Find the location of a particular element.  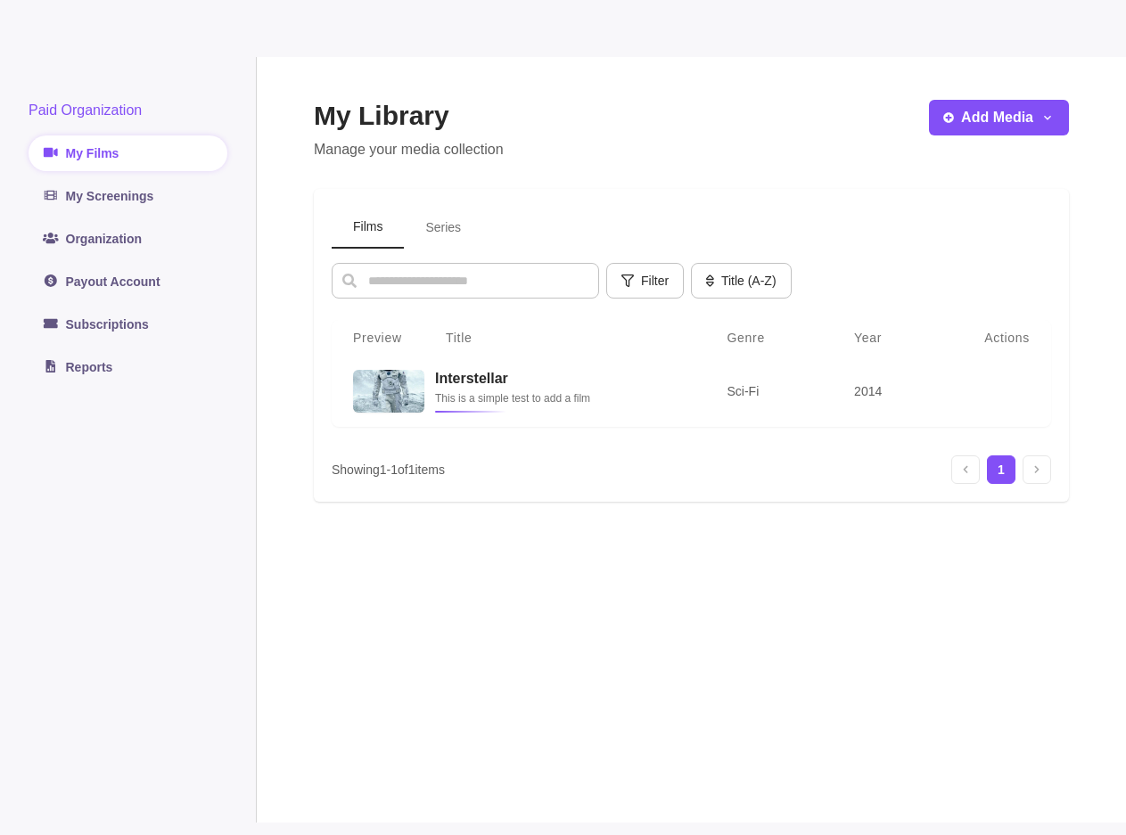

h2: My Library is located at coordinates (408, 116).